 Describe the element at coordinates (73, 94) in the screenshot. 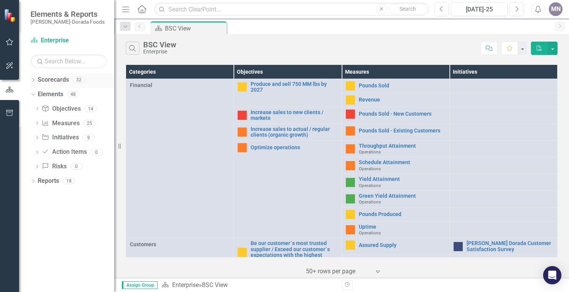

I see `div: 48` at that location.